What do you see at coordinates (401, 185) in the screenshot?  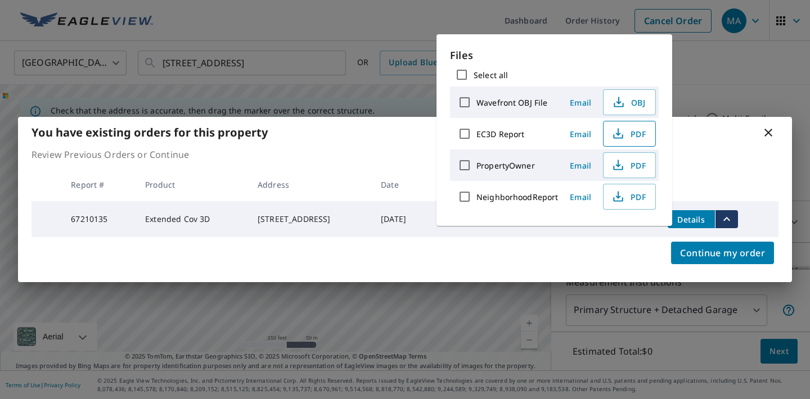 I see `th: Date` at bounding box center [401, 185].